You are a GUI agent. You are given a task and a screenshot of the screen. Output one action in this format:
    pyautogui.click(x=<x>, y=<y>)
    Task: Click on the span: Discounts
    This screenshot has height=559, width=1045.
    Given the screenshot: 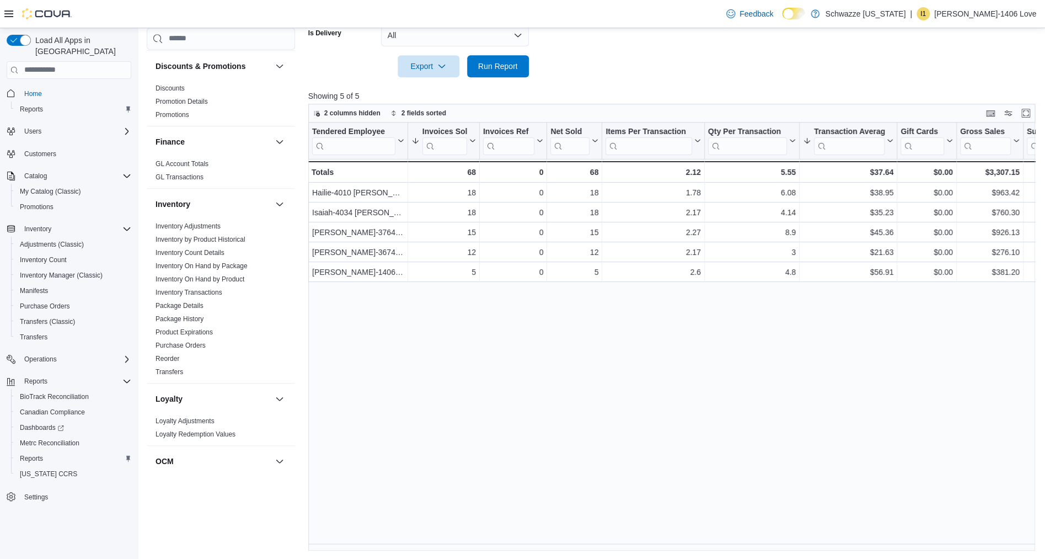 What is the action you would take?
    pyautogui.click(x=170, y=88)
    